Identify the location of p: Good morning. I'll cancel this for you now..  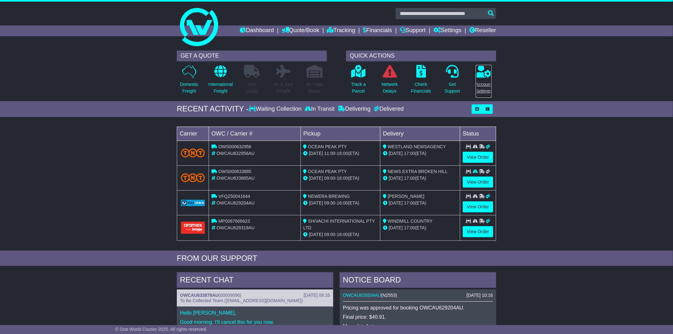
(255, 322).